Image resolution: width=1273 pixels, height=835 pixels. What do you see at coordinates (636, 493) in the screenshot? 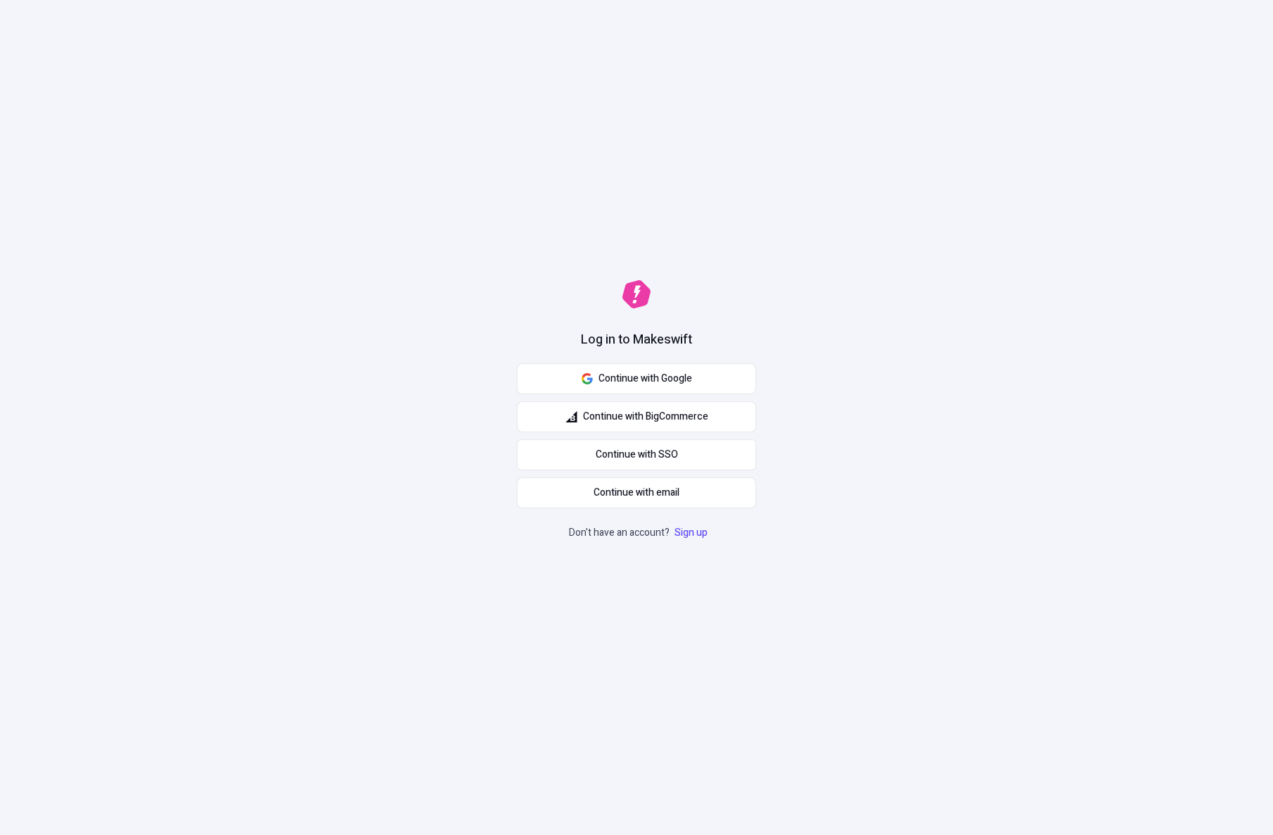
I see `button: Continue with email` at bounding box center [636, 493].